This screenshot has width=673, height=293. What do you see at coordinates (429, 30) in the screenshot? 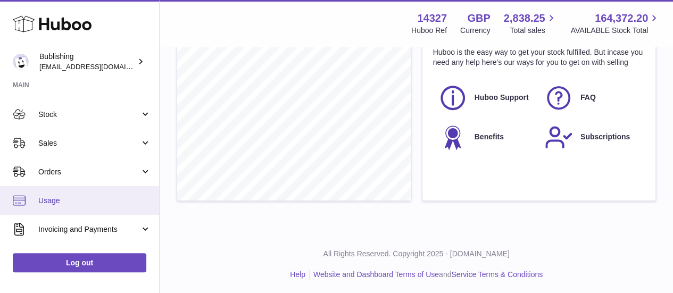
I see `div: Huboo Ref` at bounding box center [429, 30].